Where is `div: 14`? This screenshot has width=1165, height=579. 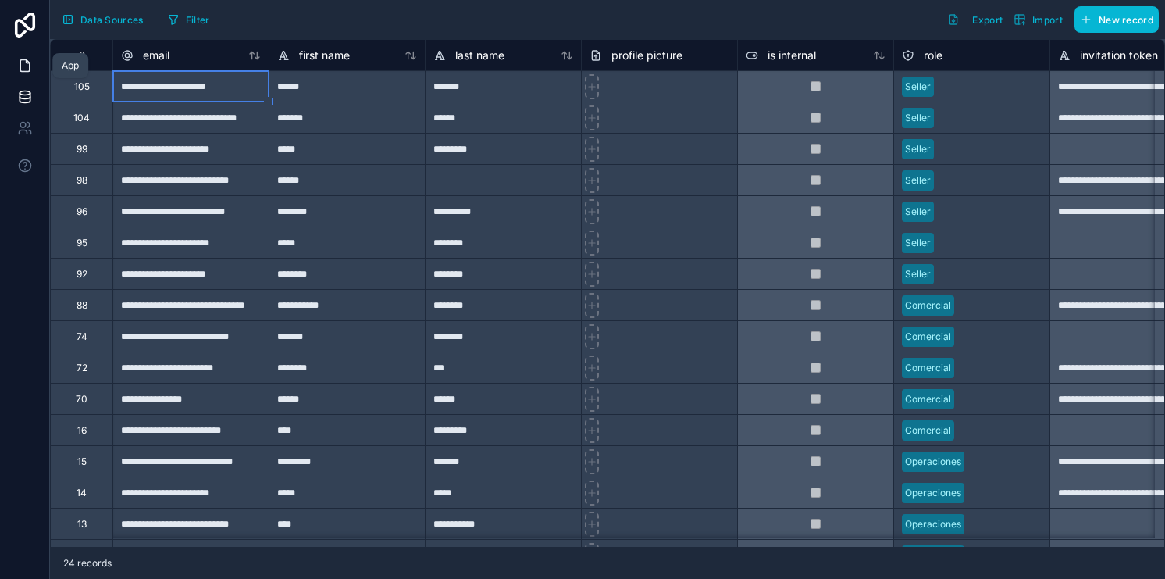
div: 14 is located at coordinates (81, 493).